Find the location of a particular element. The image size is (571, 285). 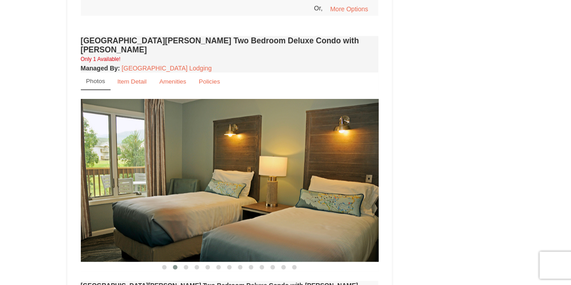

small: Amenities is located at coordinates (173, 81).